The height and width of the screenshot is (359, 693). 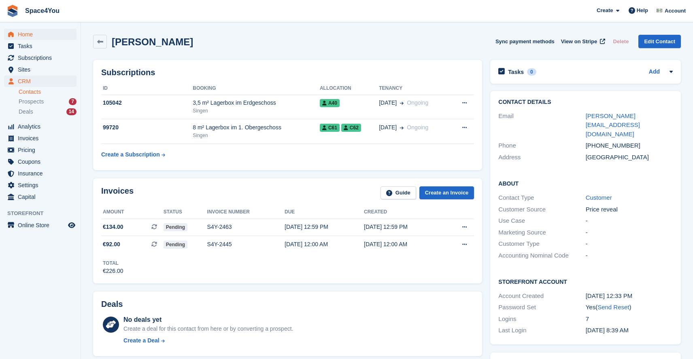 I want to click on div: Password Set, so click(x=541, y=308).